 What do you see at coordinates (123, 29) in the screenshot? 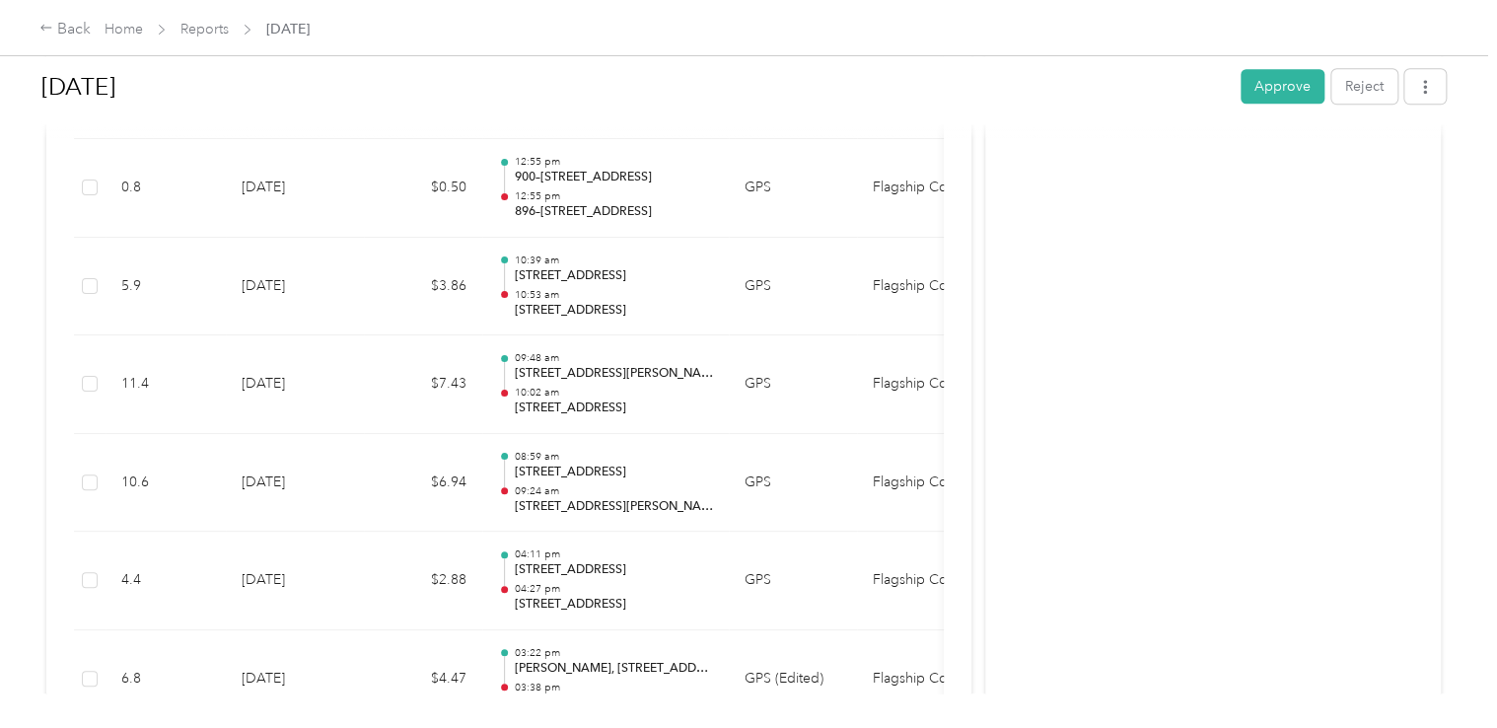
I see `a: Home` at bounding box center [123, 29].